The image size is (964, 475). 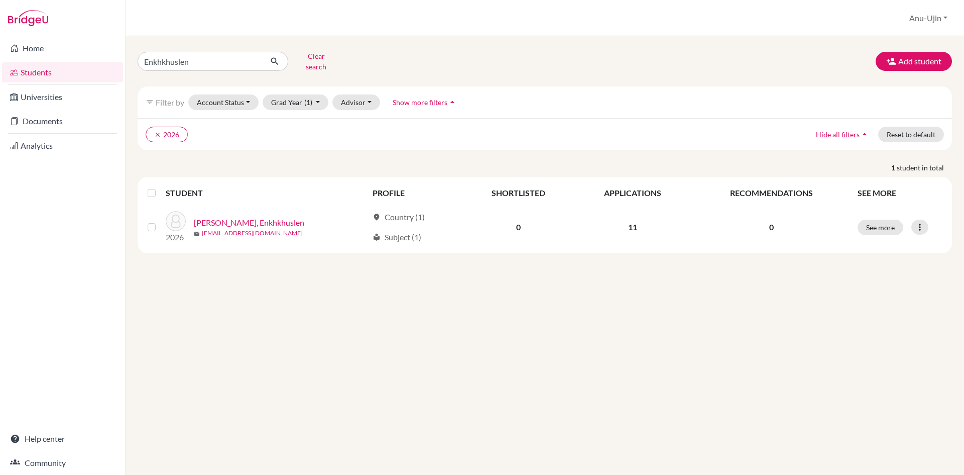 What do you see at coordinates (420, 102) in the screenshot?
I see `span: Show more filters` at bounding box center [420, 102].